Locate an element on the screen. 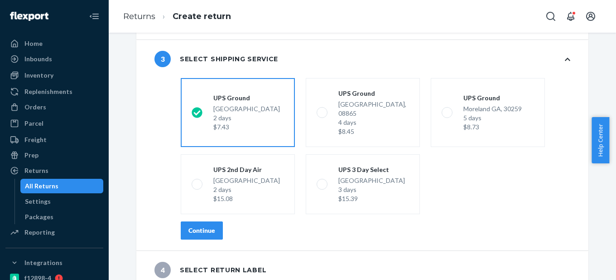 Image resolution: width=616 pixels, height=280 pixels. div: $8.45 is located at coordinates (374, 131).